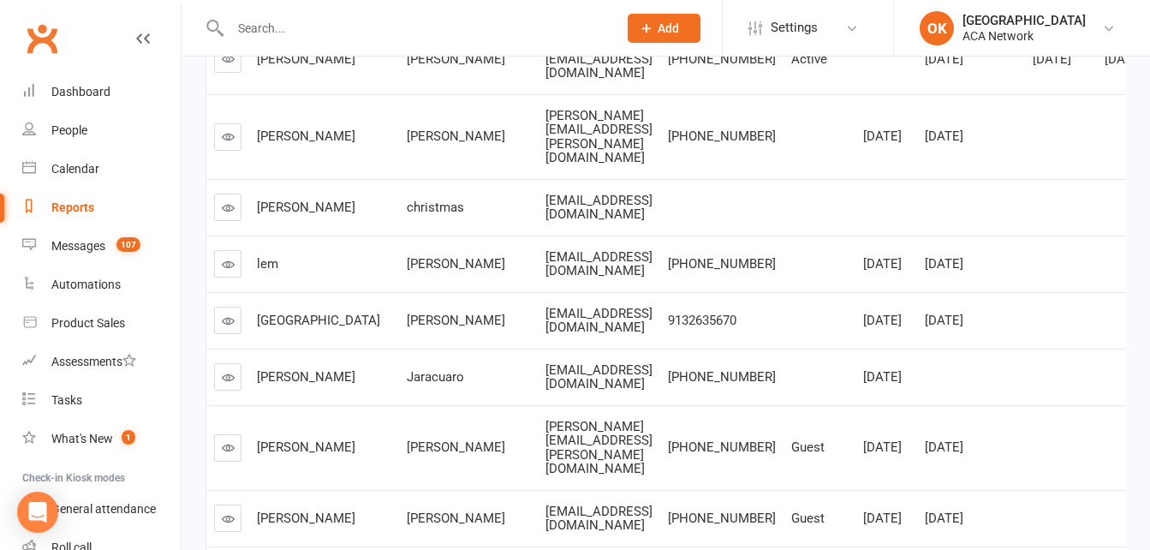  I want to click on a: Product Sales, so click(101, 323).